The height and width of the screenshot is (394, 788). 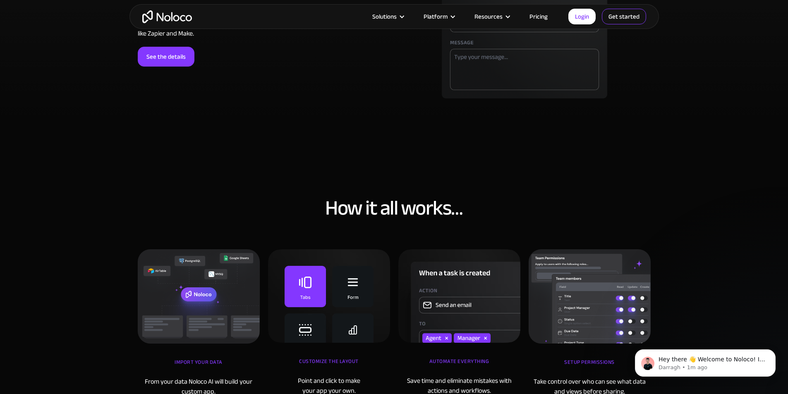 What do you see at coordinates (394, 208) in the screenshot?
I see `h2: How it all works…` at bounding box center [394, 208].